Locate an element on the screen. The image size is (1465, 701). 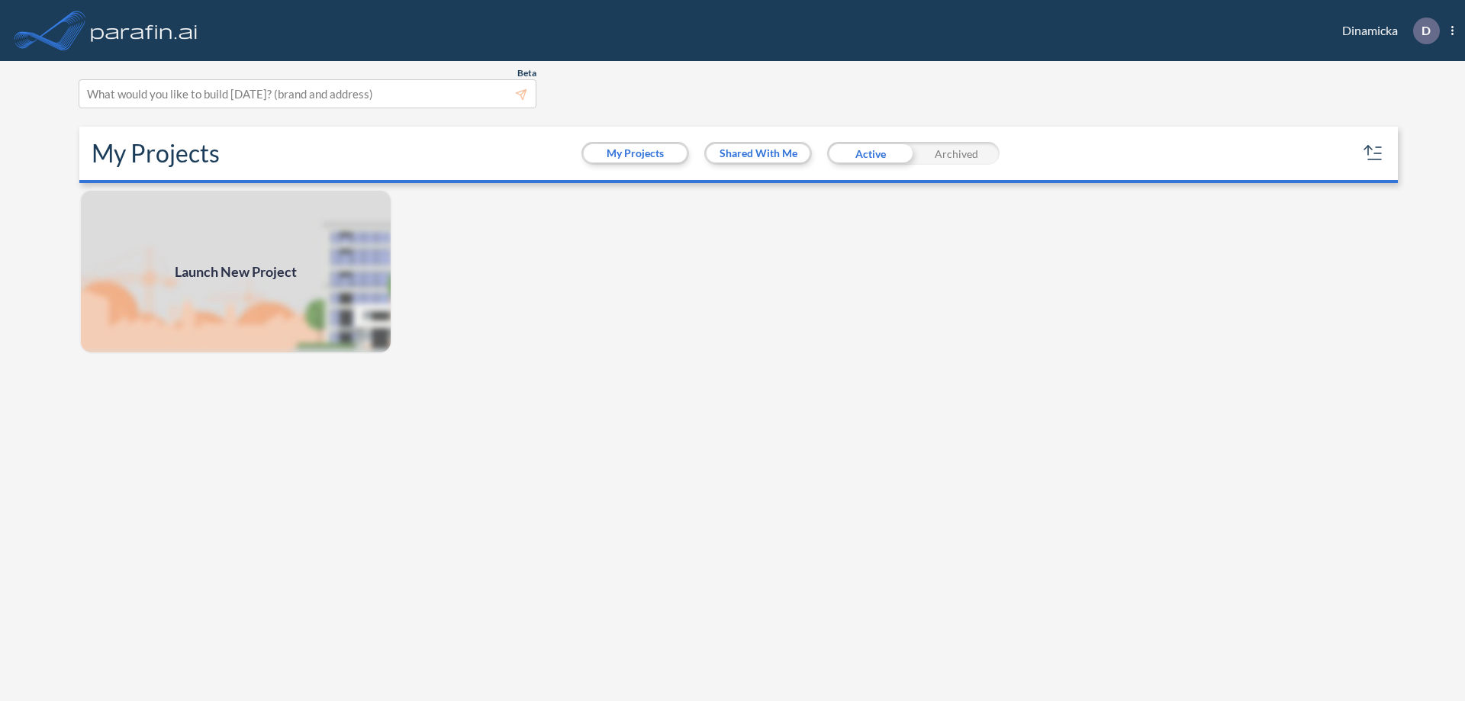
button: sort is located at coordinates (1373, 153).